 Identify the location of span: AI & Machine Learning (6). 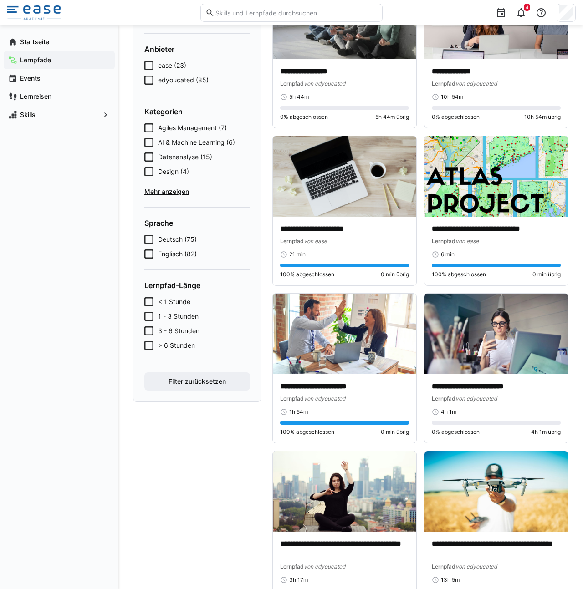
(196, 142).